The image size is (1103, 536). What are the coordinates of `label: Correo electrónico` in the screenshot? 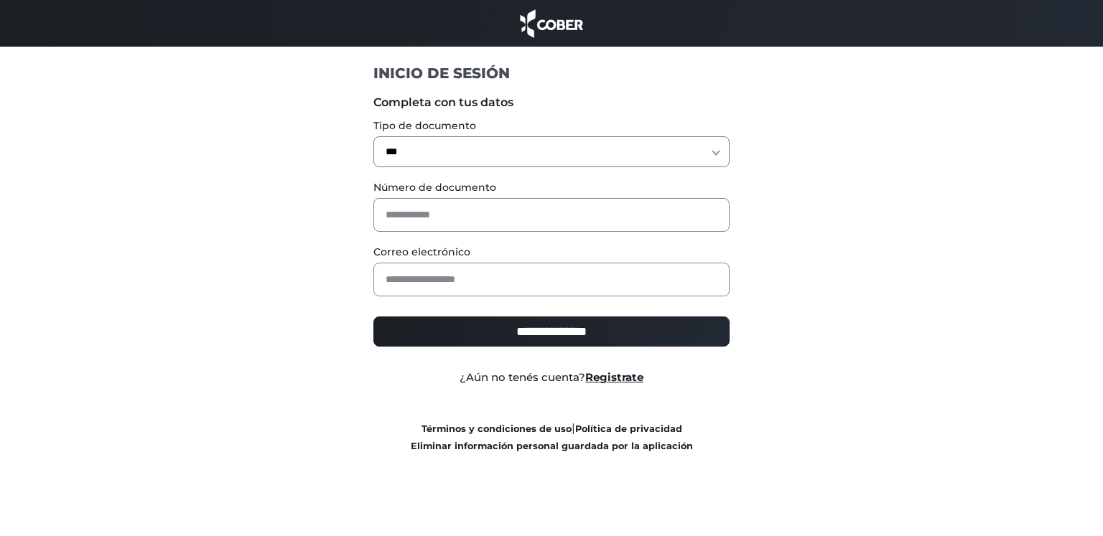 It's located at (551, 252).